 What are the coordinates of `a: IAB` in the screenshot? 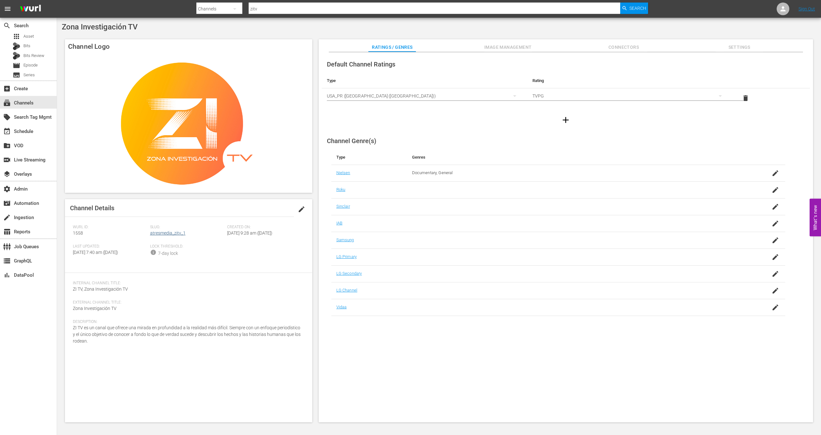 It's located at (339, 223).